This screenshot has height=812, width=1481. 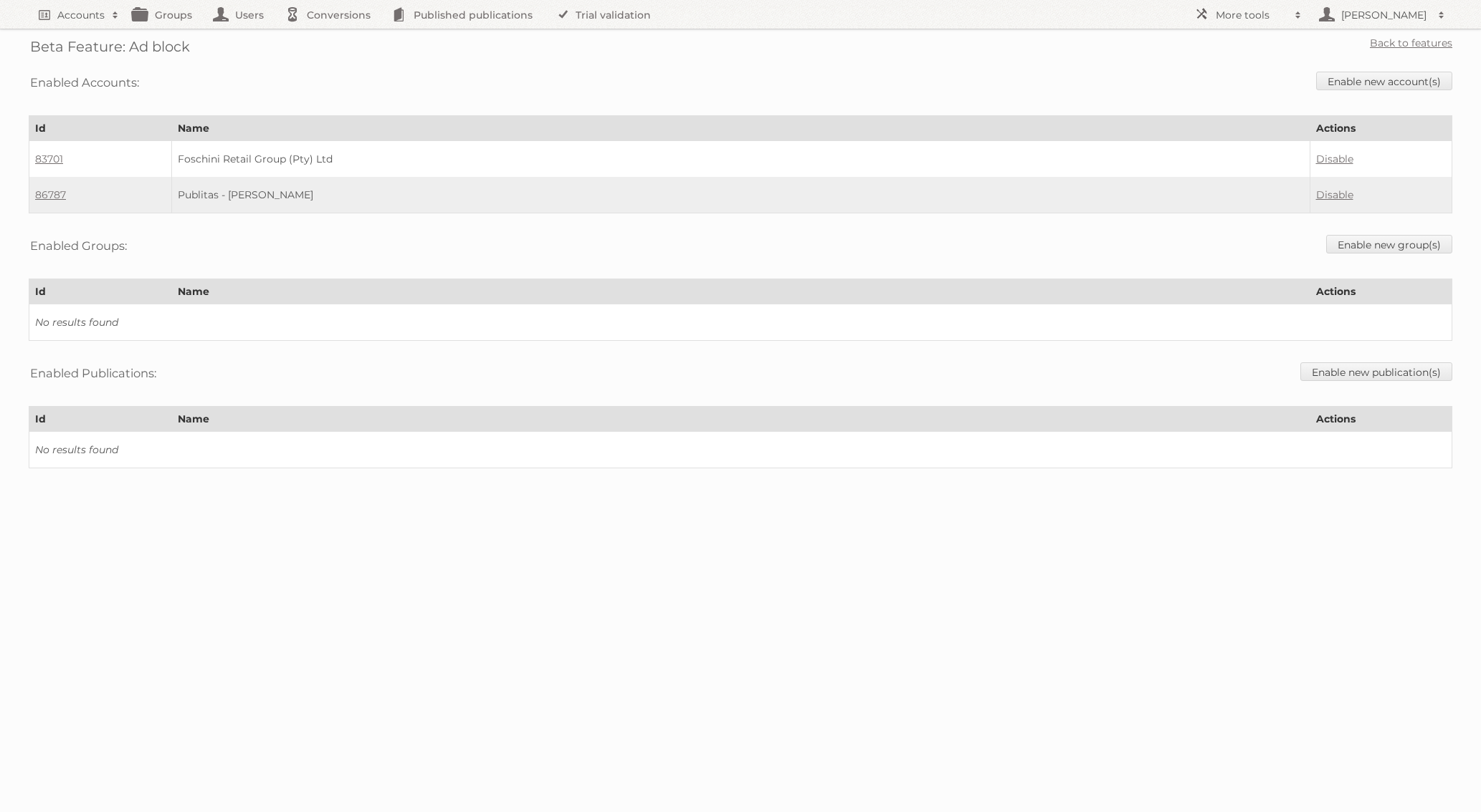 What do you see at coordinates (1410, 43) in the screenshot?
I see `a: Back to features` at bounding box center [1410, 43].